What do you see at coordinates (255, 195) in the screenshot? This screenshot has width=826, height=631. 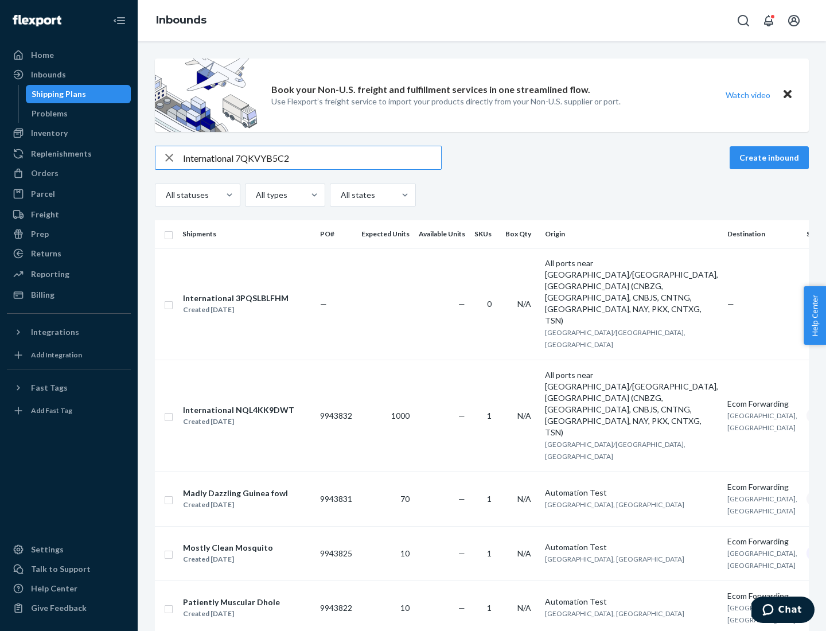 I see `input: All types` at bounding box center [255, 195].